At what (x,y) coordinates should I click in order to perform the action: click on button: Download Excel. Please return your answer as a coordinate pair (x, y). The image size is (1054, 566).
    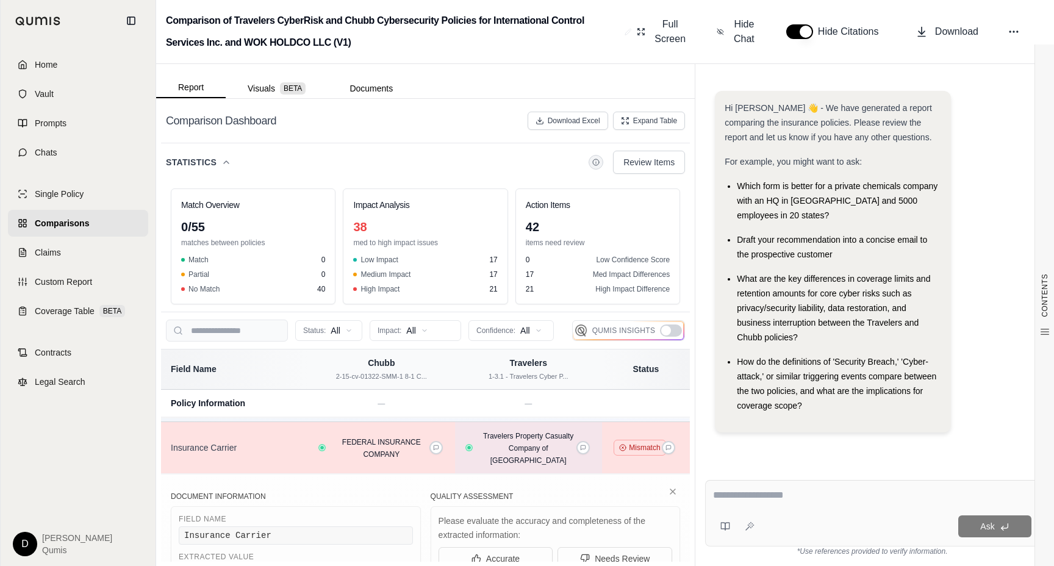
    Looking at the image, I should click on (568, 121).